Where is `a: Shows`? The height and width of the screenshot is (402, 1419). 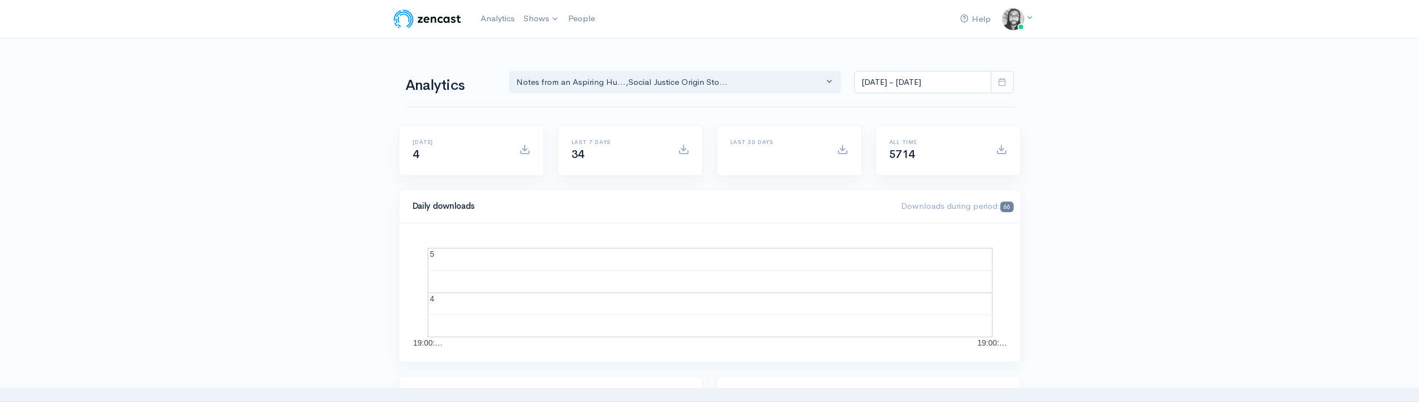 a: Shows is located at coordinates (542, 19).